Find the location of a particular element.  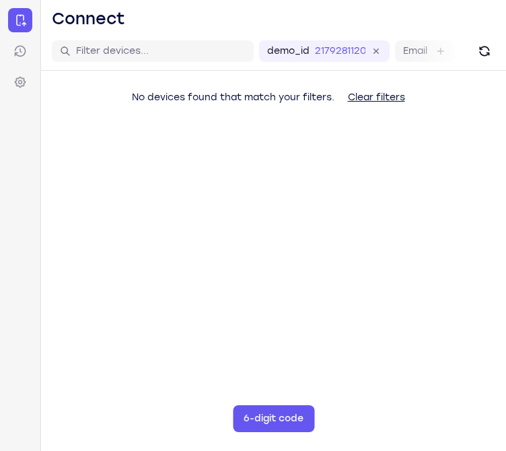

a: Settings is located at coordinates (20, 82).